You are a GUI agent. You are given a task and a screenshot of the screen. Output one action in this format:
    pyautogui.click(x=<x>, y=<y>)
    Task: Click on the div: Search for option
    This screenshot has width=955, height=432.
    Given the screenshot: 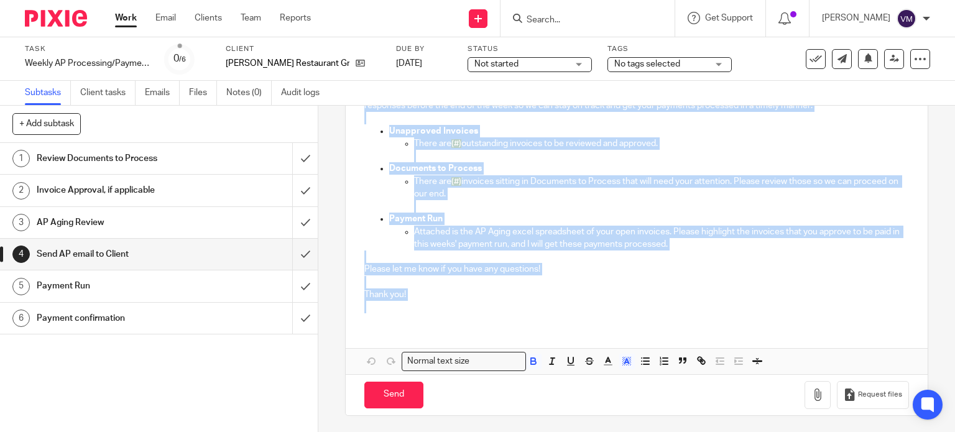 What is the action you would take?
    pyautogui.click(x=464, y=361)
    